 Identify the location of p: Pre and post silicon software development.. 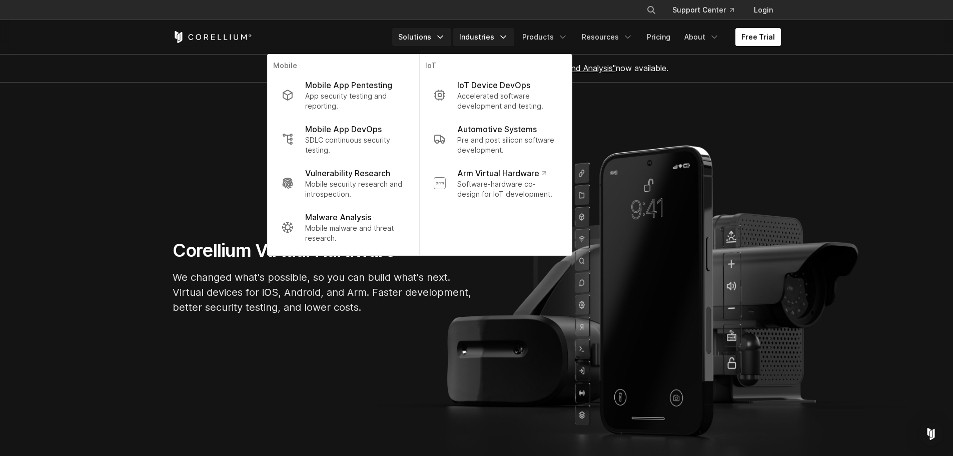
(507, 145).